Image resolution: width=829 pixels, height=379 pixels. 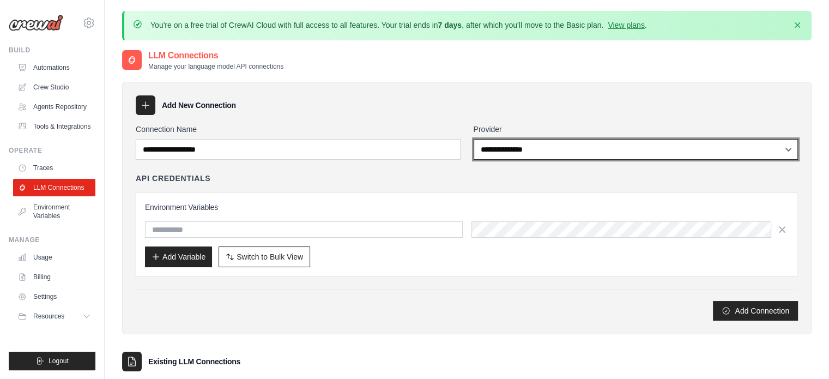 I want to click on button: Add Variable, so click(x=178, y=257).